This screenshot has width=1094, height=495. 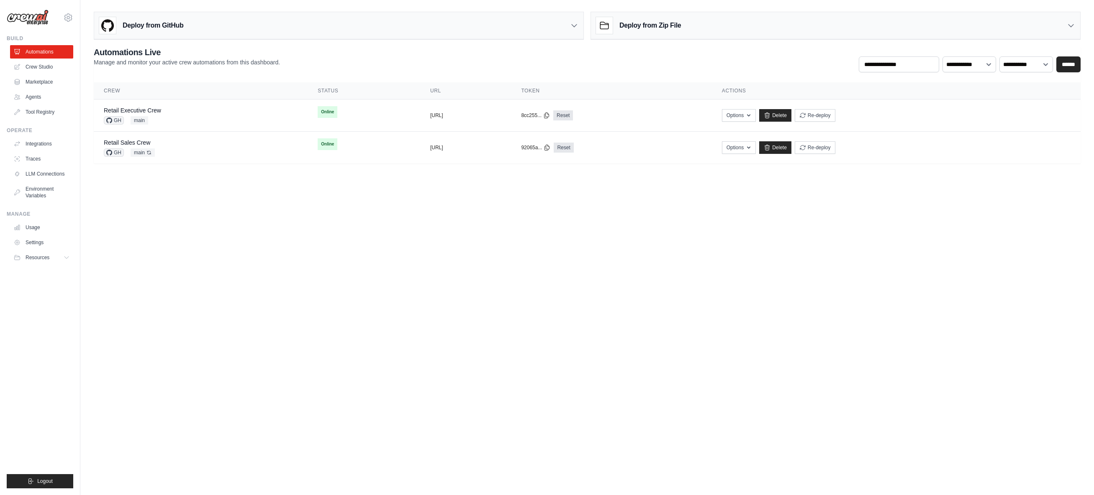 I want to click on a: Agents, so click(x=41, y=97).